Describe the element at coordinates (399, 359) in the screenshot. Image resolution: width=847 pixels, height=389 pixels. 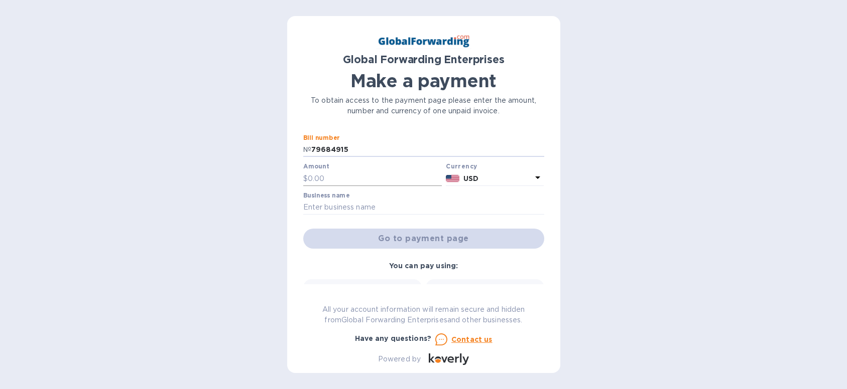
I see `p: Powered by` at that location.